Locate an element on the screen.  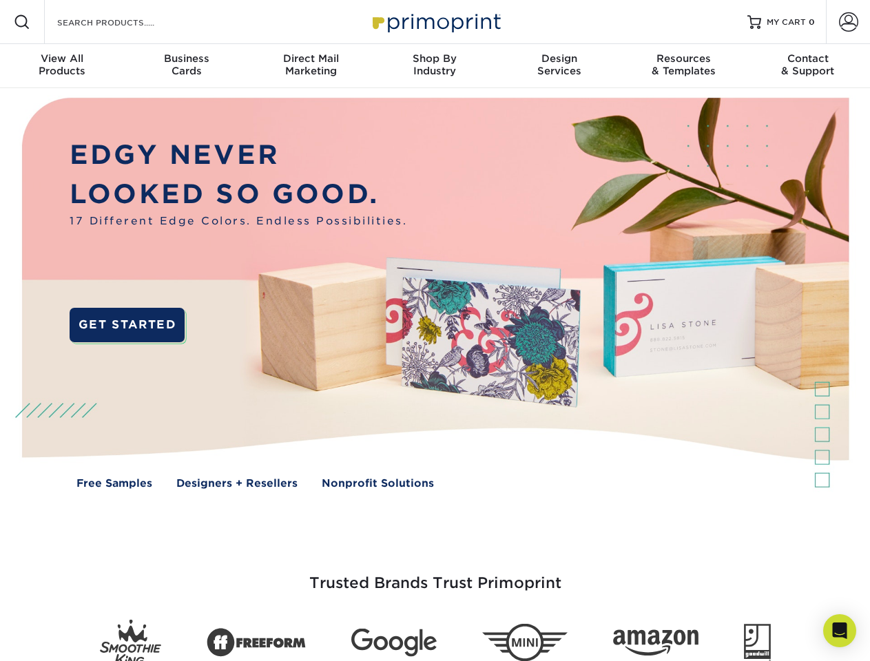
div: Industry is located at coordinates (434, 65).